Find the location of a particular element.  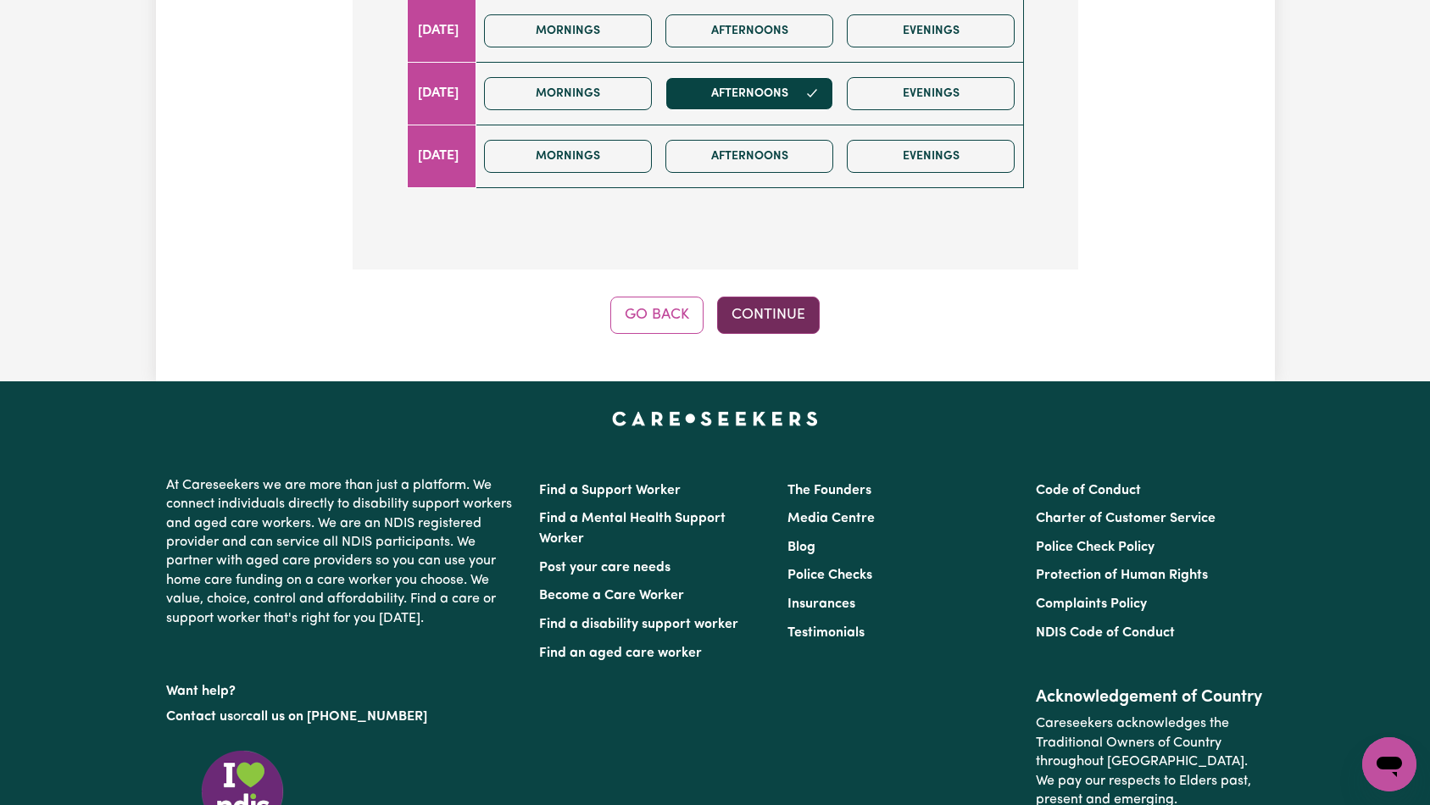

p: or is located at coordinates (342, 717).